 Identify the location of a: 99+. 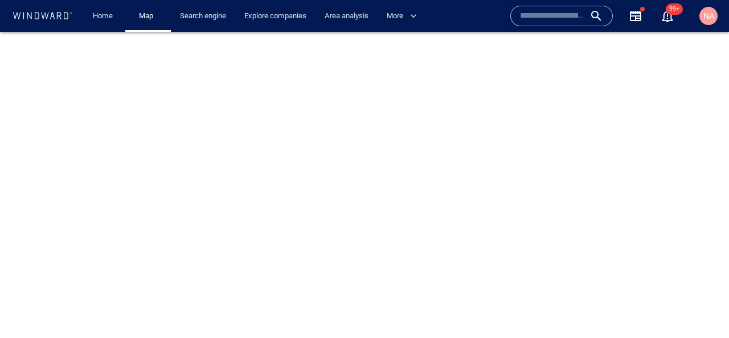
(668, 16).